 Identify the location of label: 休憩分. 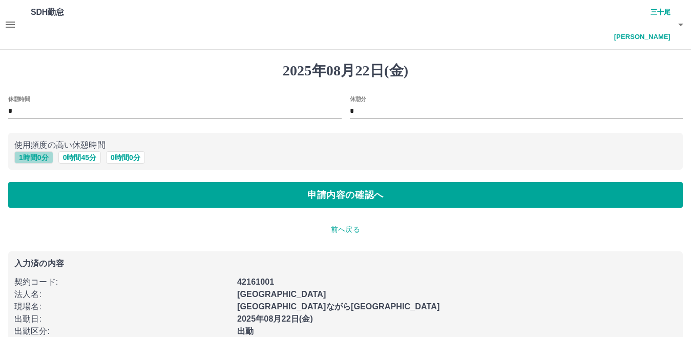
(358, 98).